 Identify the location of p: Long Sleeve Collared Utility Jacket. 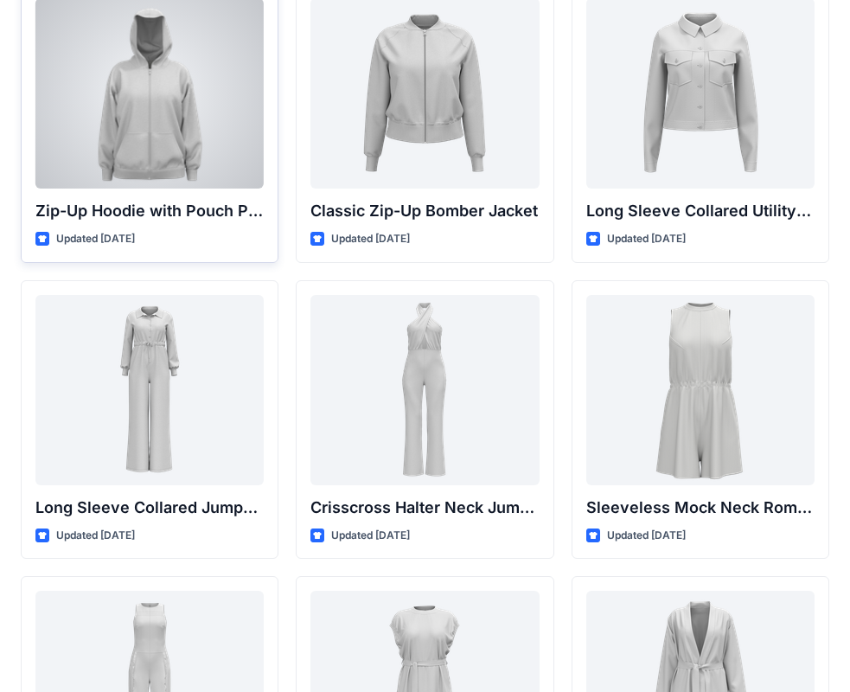
(701, 211).